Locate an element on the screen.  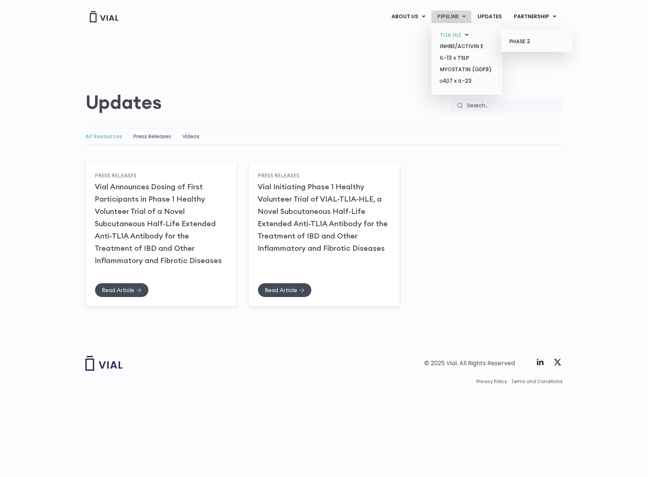
a: PIPELINEMenu Toggle is located at coordinates (451, 17).